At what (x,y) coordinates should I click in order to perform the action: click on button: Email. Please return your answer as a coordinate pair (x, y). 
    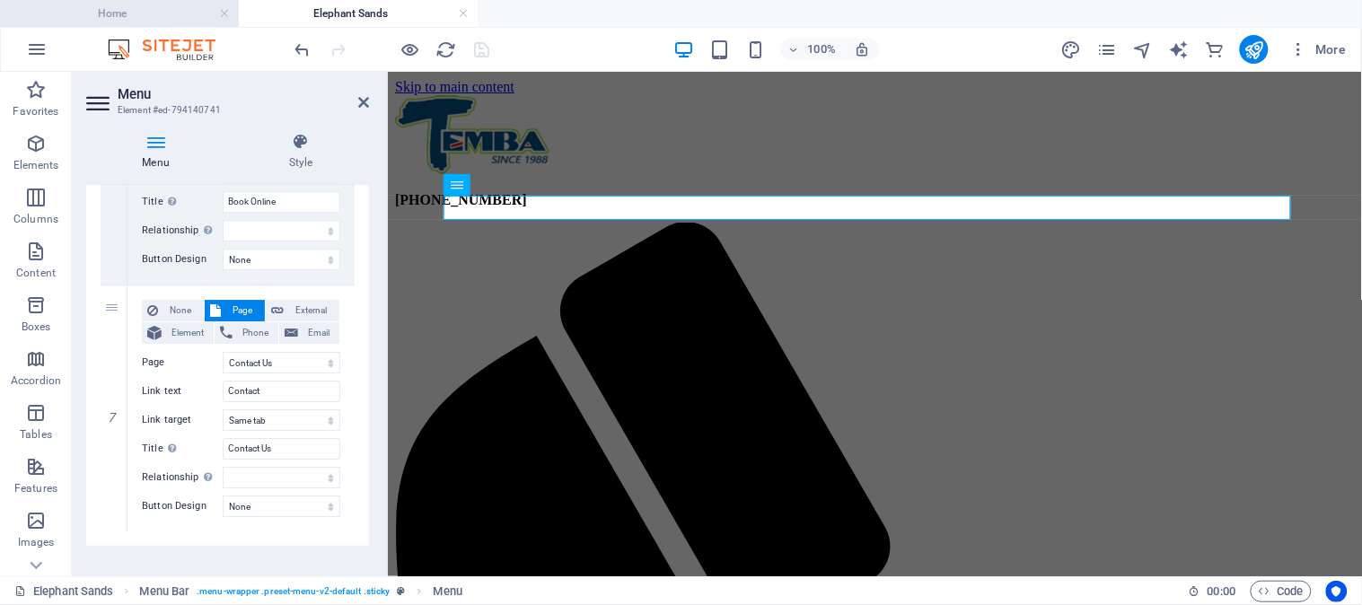
    Looking at the image, I should click on (309, 333).